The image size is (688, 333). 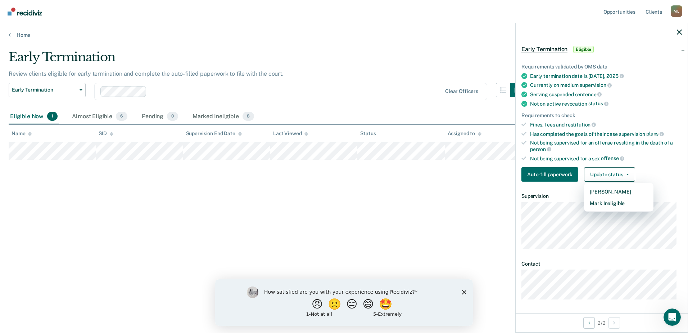 What do you see at coordinates (103, 25) in the screenshot?
I see `button: 1` at bounding box center [103, 25].